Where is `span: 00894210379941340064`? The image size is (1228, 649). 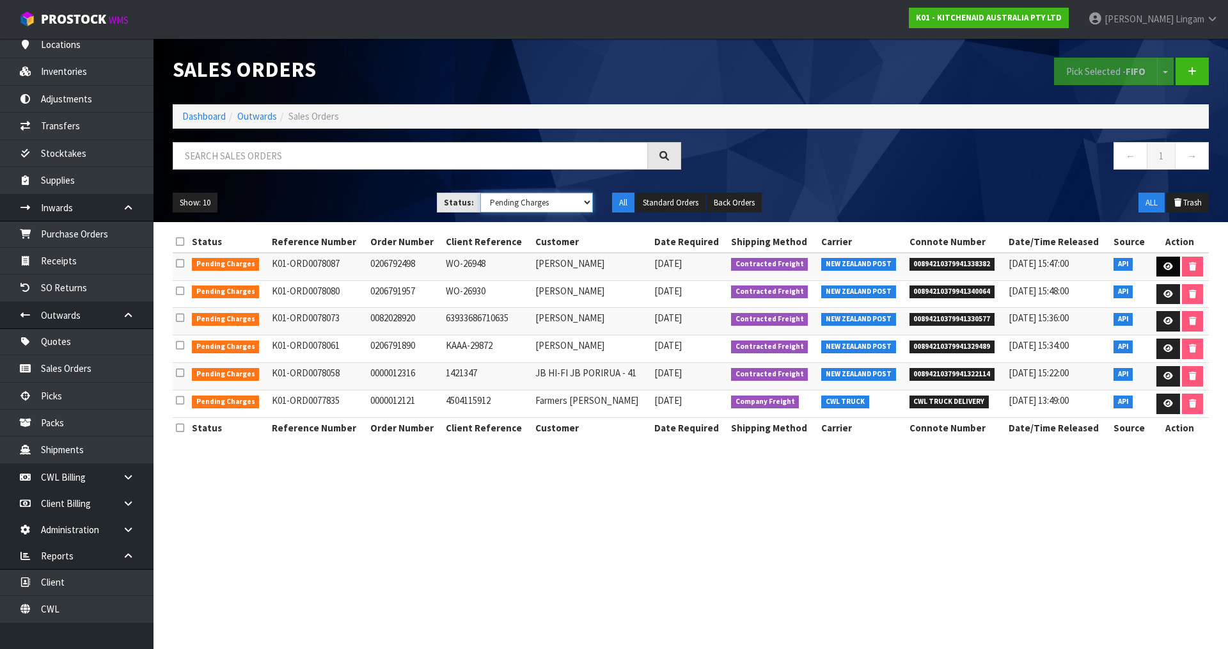 span: 00894210379941340064 is located at coordinates (952, 292).